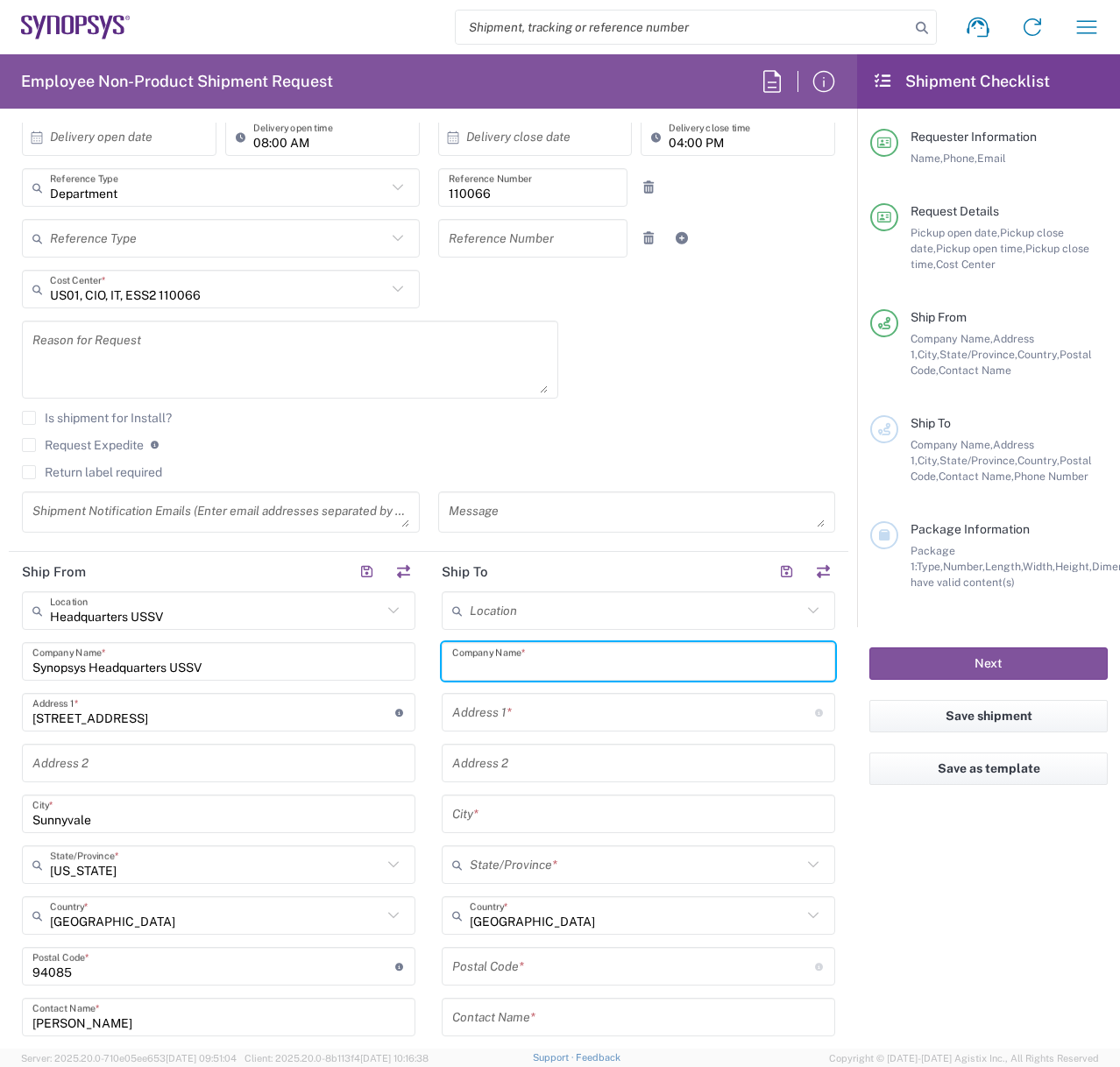 The height and width of the screenshot is (1067, 1120). Describe the element at coordinates (969, 529) in the screenshot. I see `span: Package Information` at that location.